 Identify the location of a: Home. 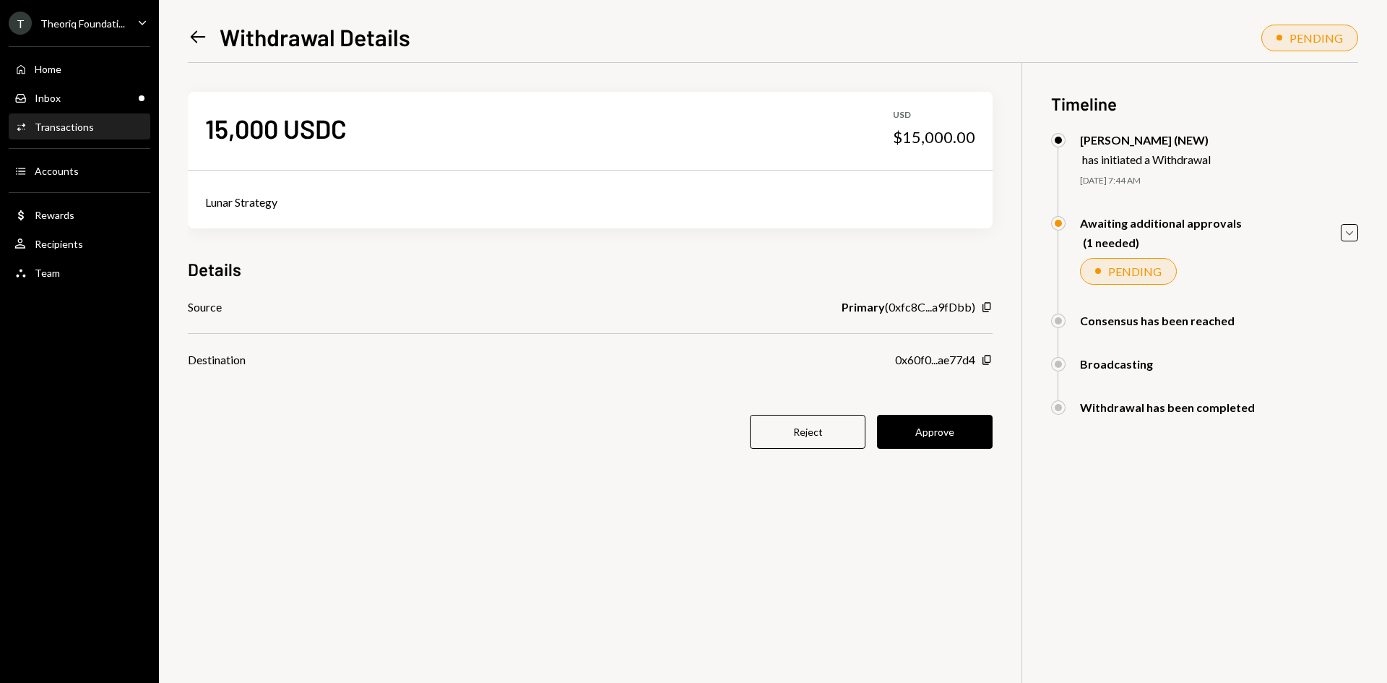
(79, 69).